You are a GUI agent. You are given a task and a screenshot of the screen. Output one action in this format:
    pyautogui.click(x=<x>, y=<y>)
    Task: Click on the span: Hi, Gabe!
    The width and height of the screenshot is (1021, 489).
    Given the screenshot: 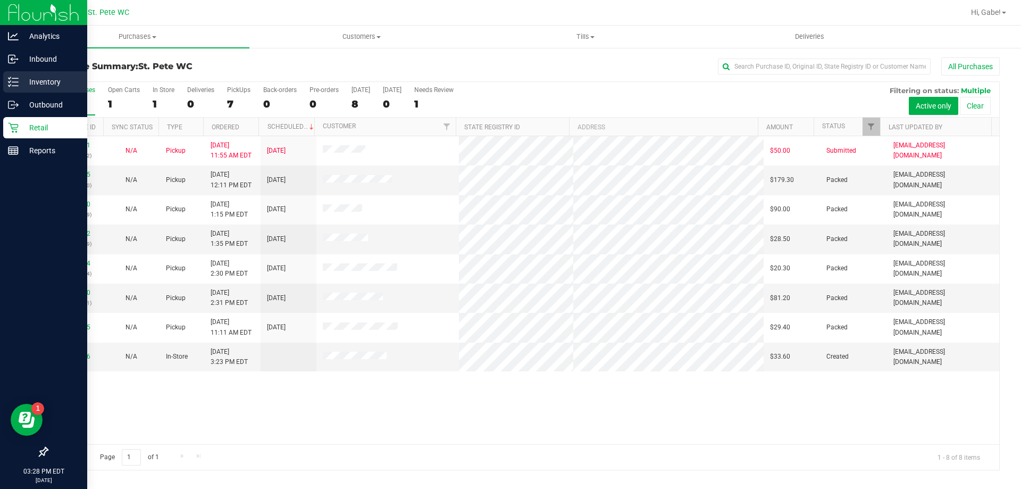 What is the action you would take?
    pyautogui.click(x=986, y=12)
    